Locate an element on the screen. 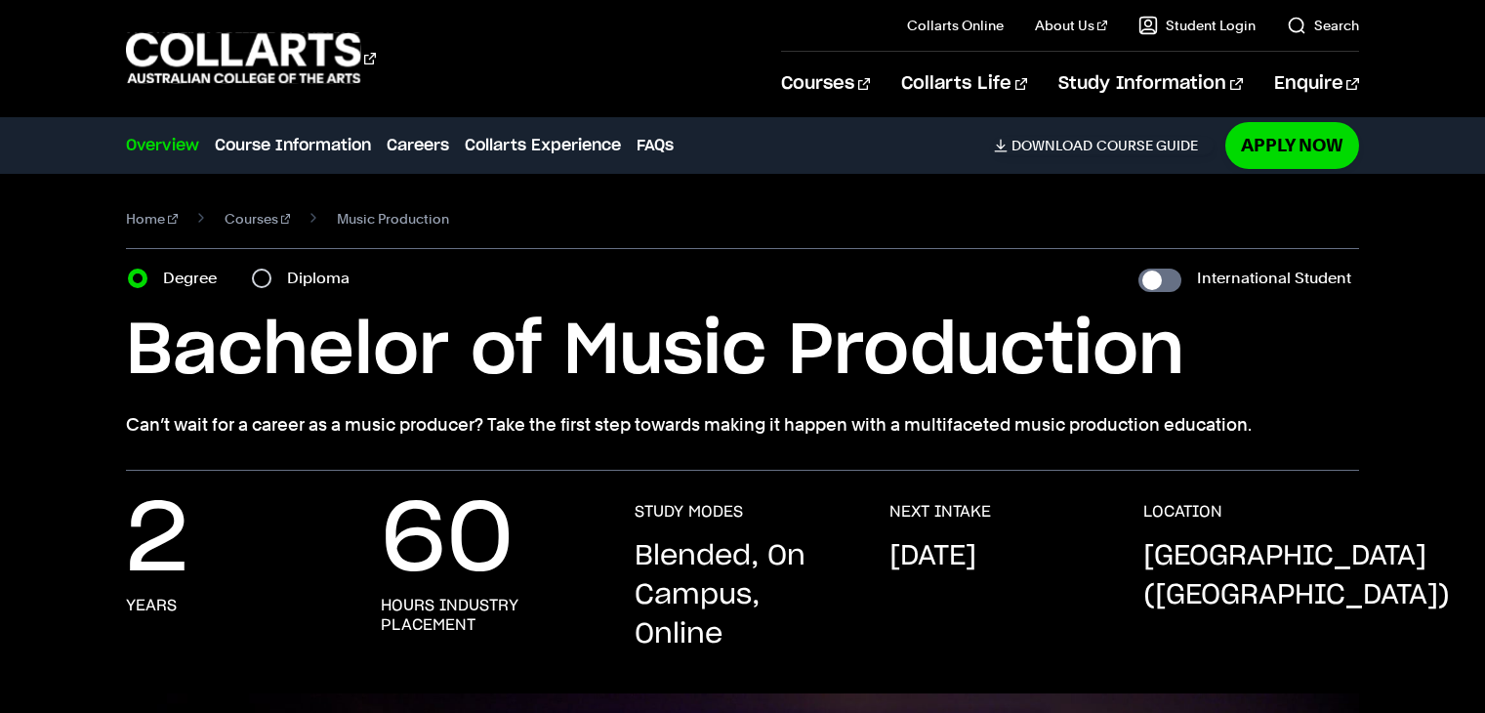 This screenshot has width=1485, height=713. a: About Us is located at coordinates (1071, 25).